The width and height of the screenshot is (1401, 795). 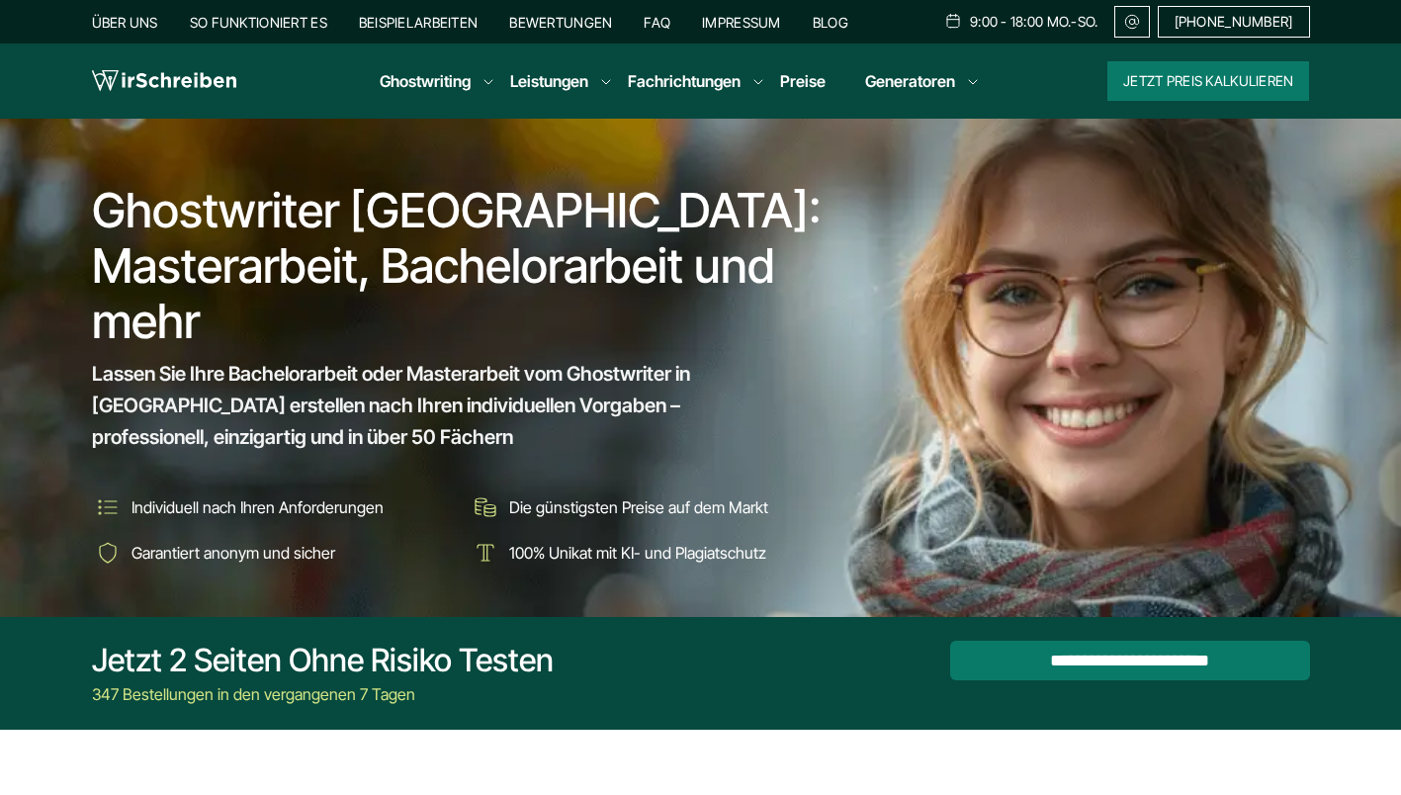 I want to click on div: 347 Bestellungen in den vergangenen 7 Tagen, so click(x=322, y=694).